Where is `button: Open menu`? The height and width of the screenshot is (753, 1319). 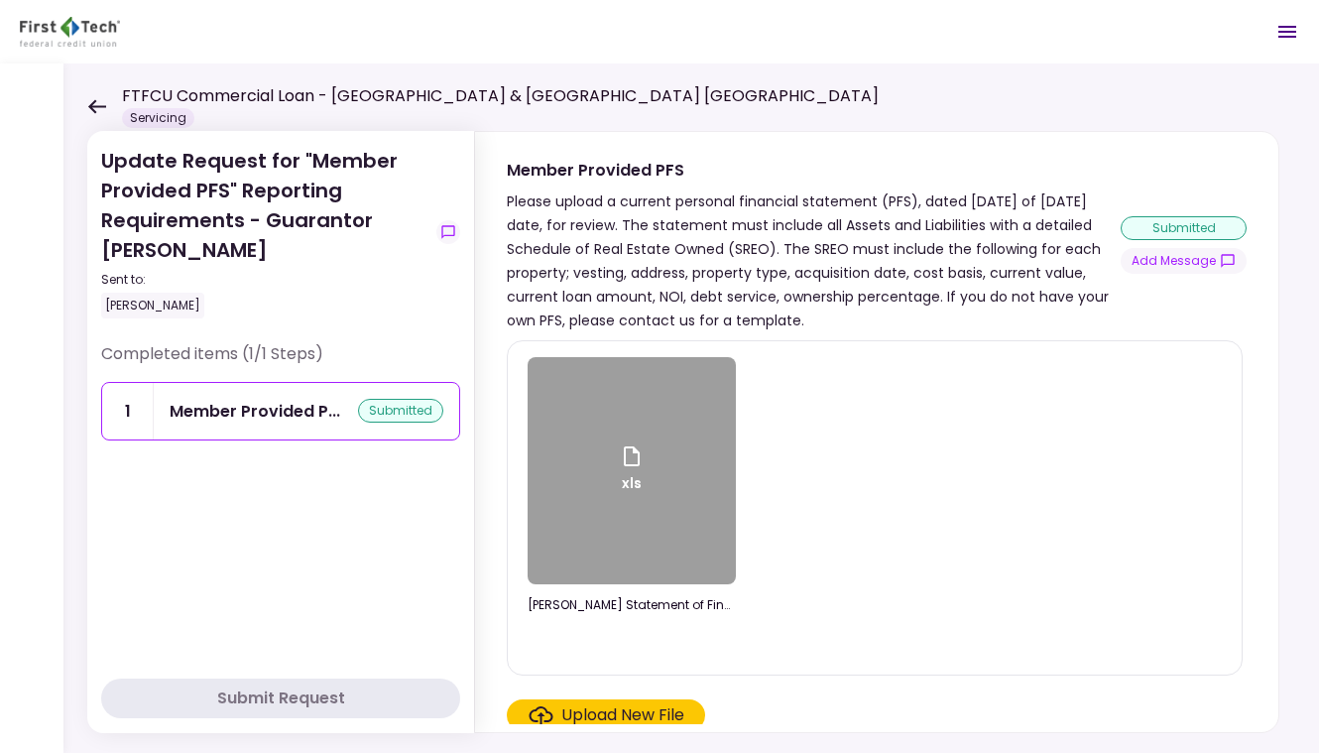
button: Open menu is located at coordinates (1287, 32).